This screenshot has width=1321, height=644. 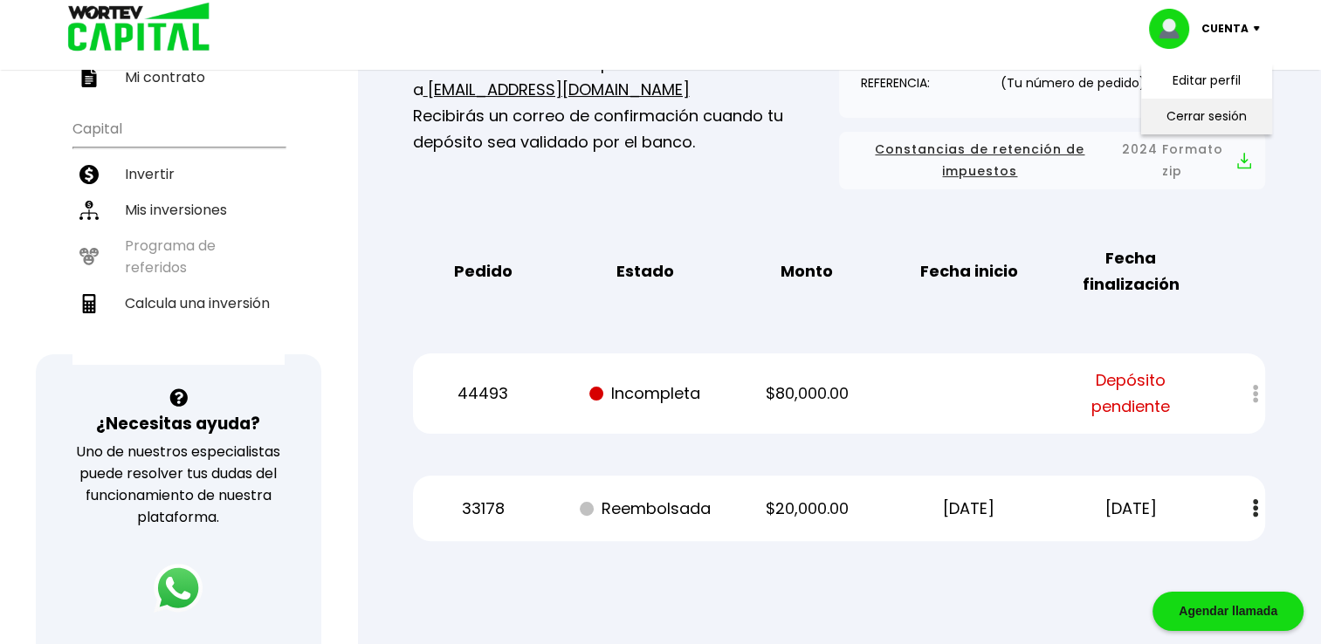 I want to click on p: REFERENCIA:, so click(x=923, y=83).